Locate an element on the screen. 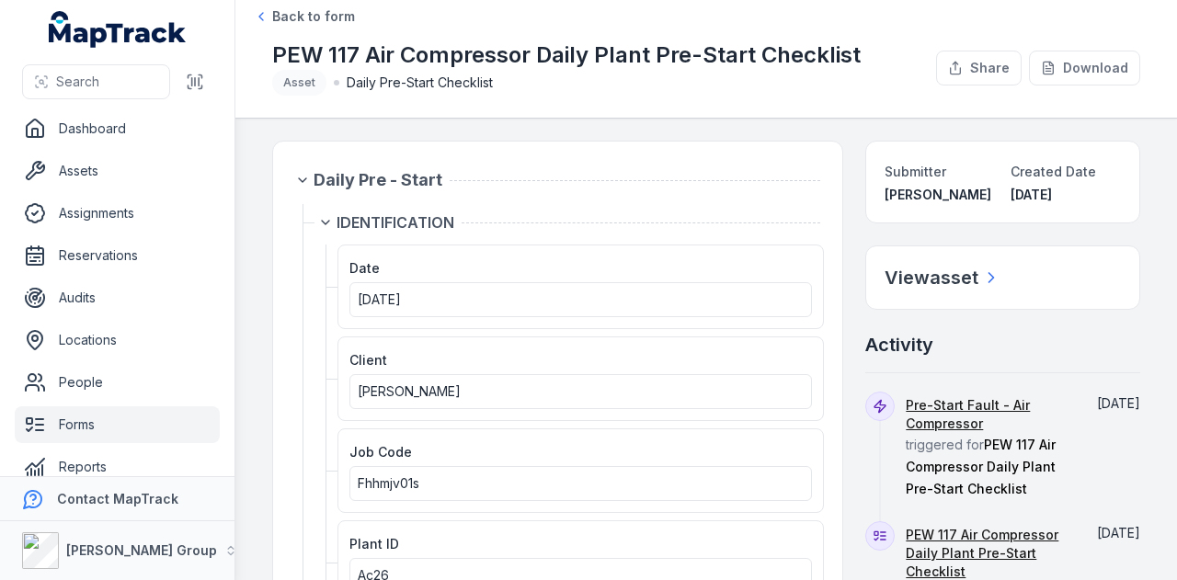 The image size is (1177, 580). a: Pre-Start Fault - Air Compressor is located at coordinates (988, 415).